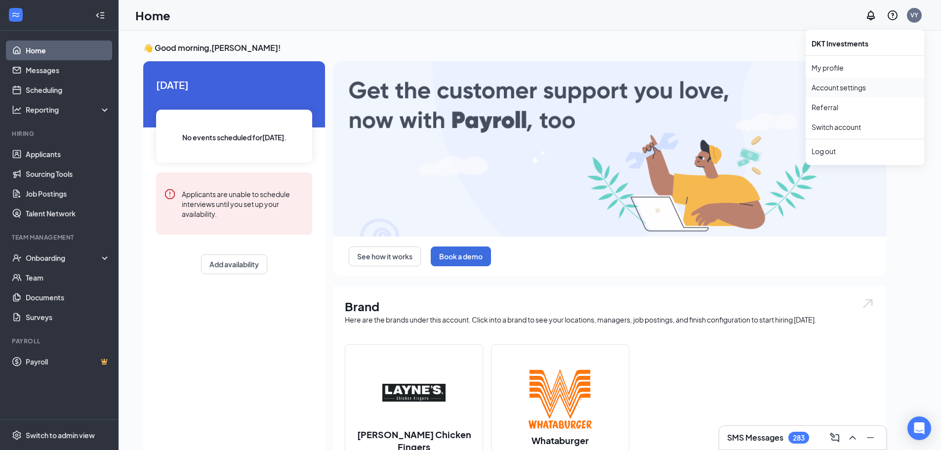  What do you see at coordinates (68, 213) in the screenshot?
I see `a: Talent Network` at bounding box center [68, 213].